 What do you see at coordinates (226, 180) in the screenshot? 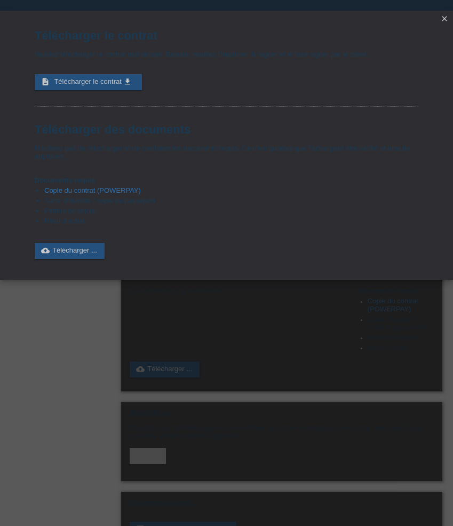
I see `h4: Documents requis` at bounding box center [226, 180].